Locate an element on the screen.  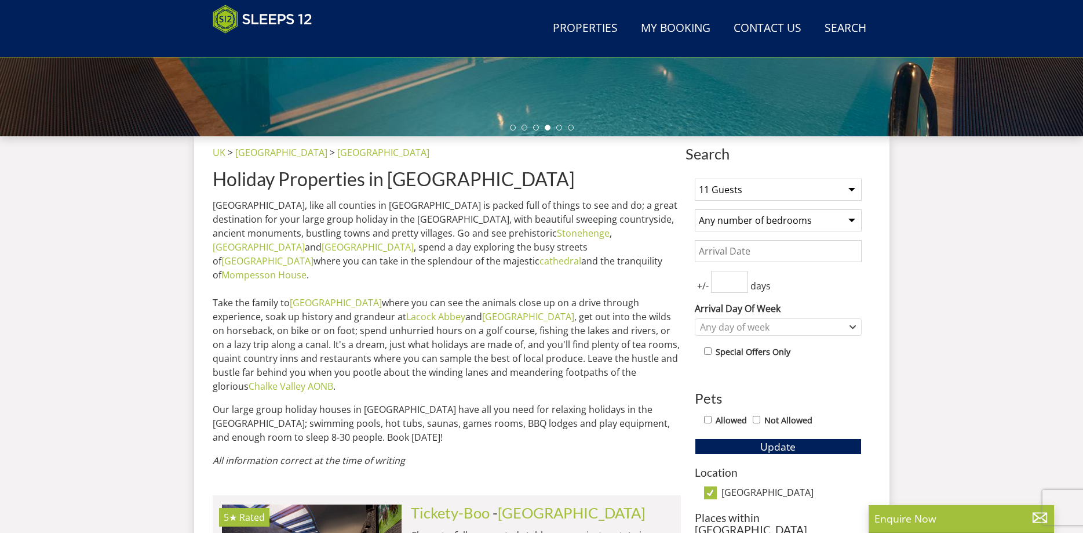
div: Any day of week is located at coordinates (772, 327).